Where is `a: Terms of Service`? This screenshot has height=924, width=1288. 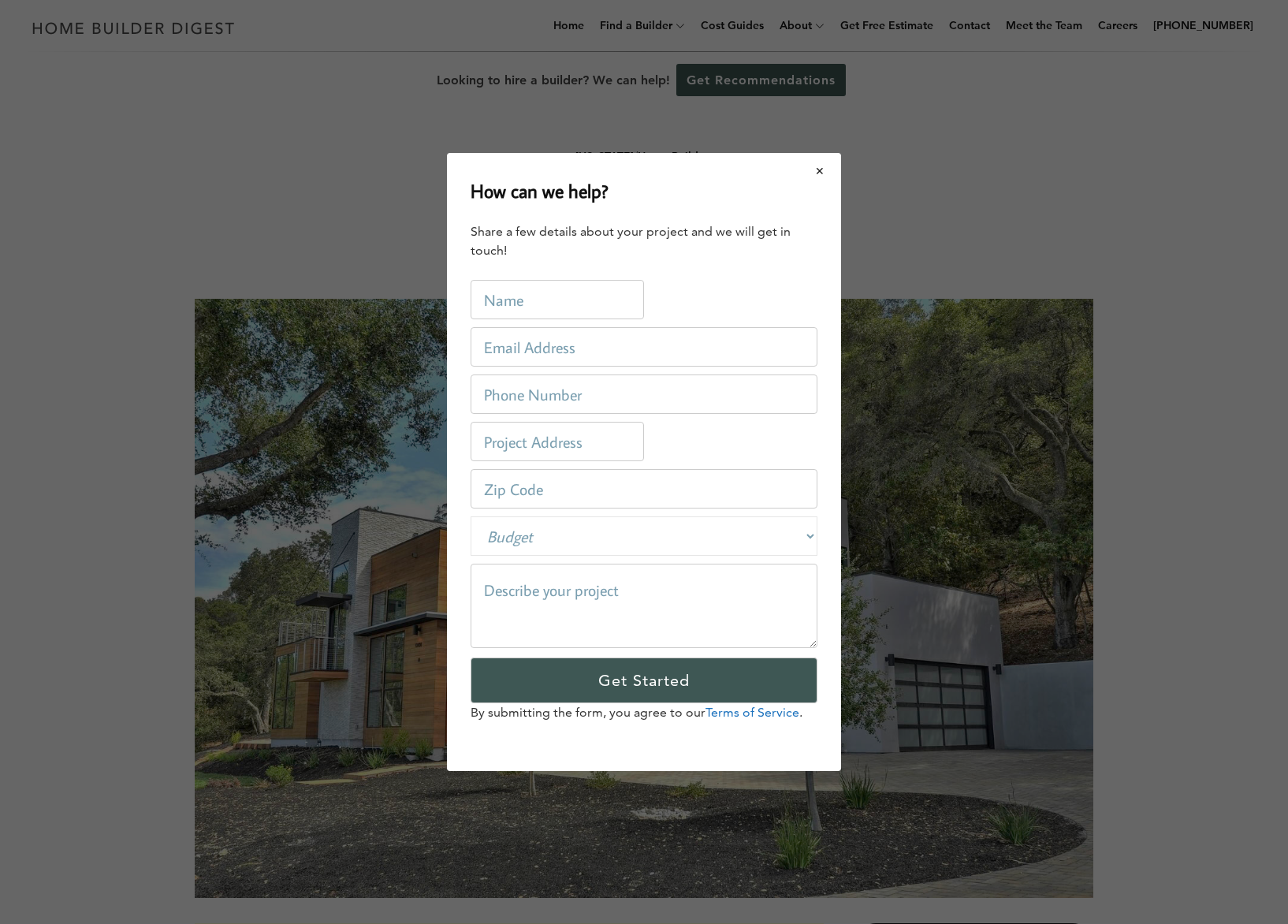 a: Terms of Service is located at coordinates (752, 712).